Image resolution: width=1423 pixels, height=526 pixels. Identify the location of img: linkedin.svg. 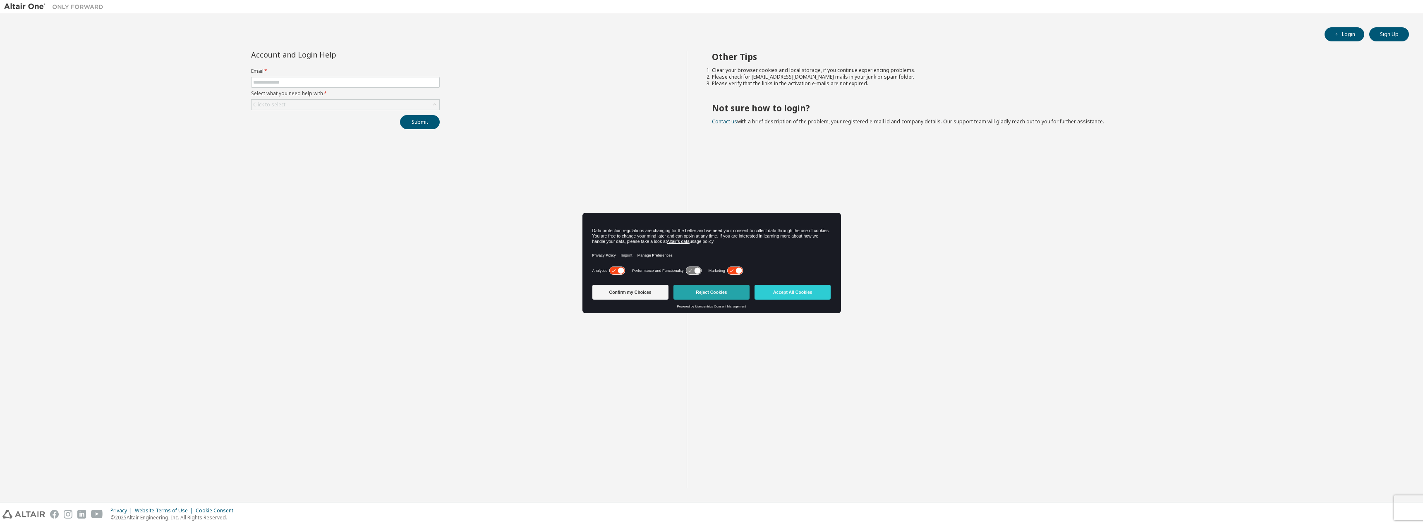
(82, 514).